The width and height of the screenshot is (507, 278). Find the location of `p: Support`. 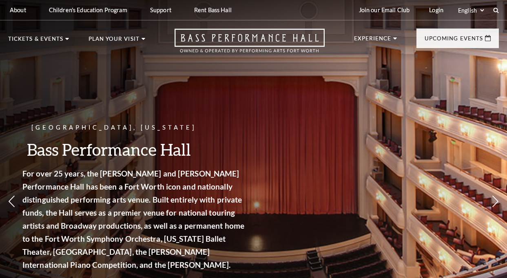

p: Support is located at coordinates (161, 10).